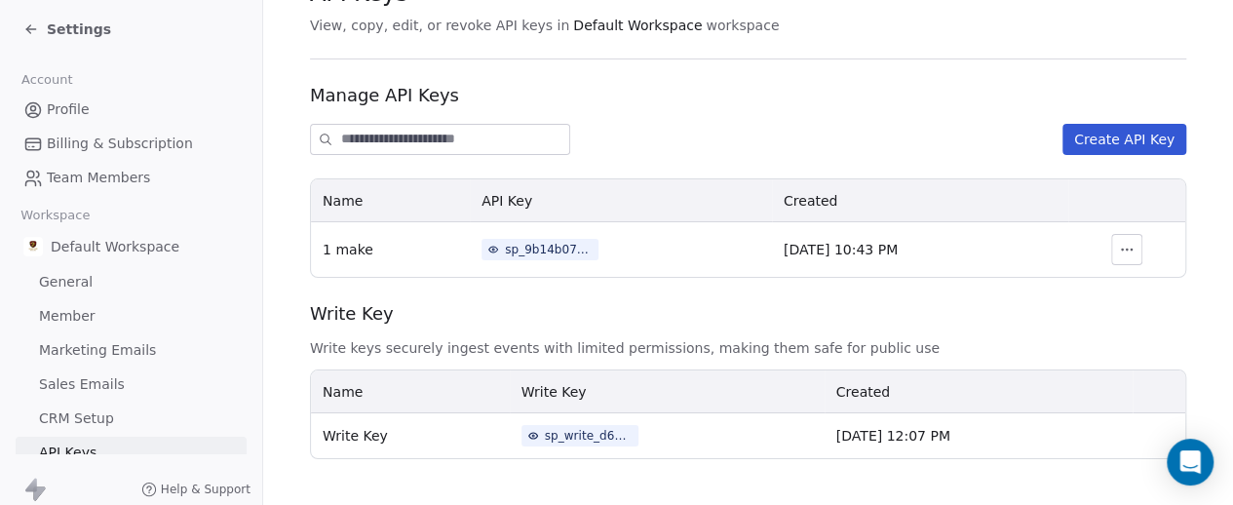  What do you see at coordinates (589, 436) in the screenshot?
I see `div: sp_write_d621c778a9314182a26edd414e63fc44` at bounding box center [589, 436].